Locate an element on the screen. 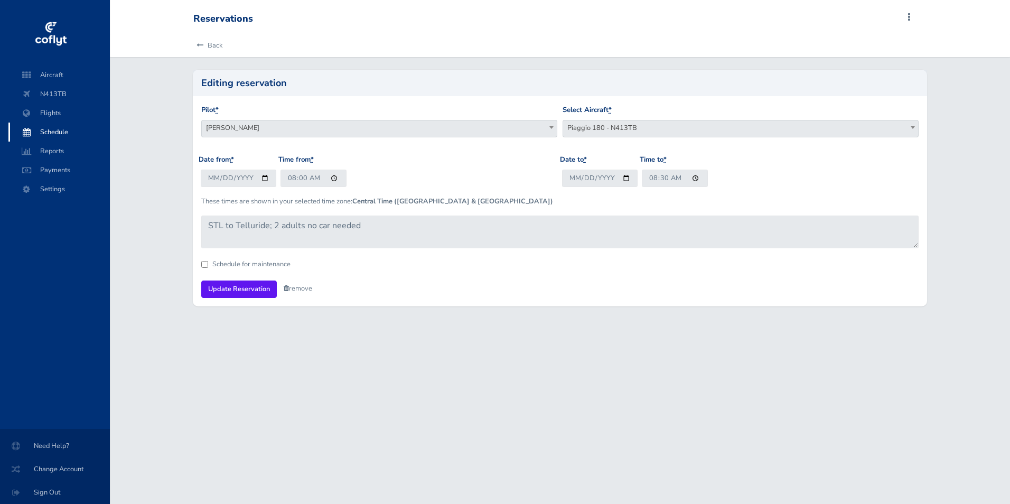  label: Date to is located at coordinates (573, 160).